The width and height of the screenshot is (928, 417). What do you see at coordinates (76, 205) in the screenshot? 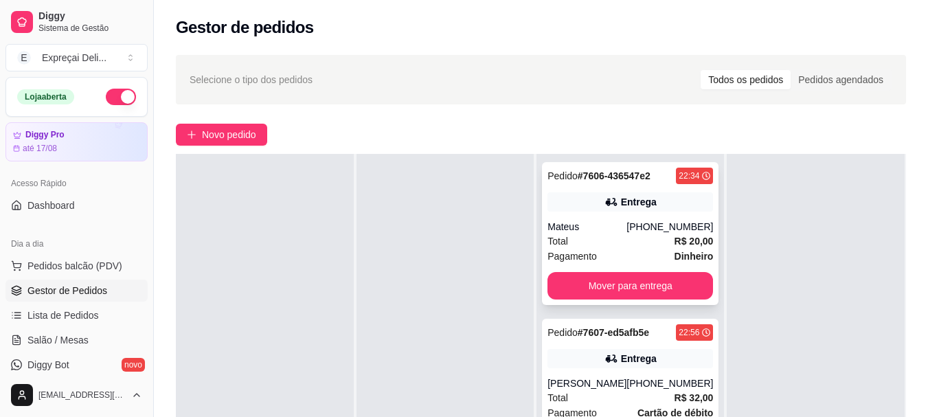
I see `a: Dashboard` at bounding box center [76, 205].